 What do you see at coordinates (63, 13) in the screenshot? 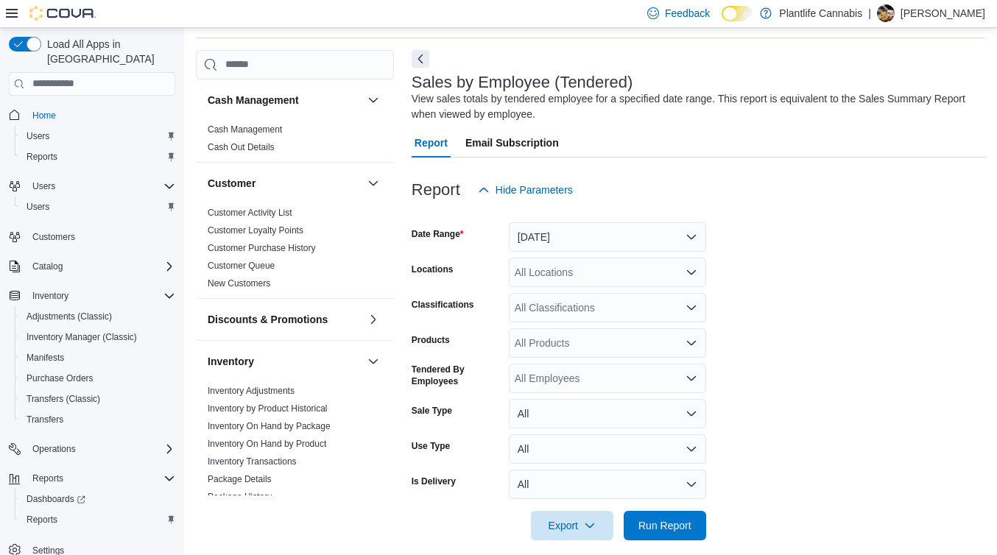
I see `img: Cova` at bounding box center [63, 13].